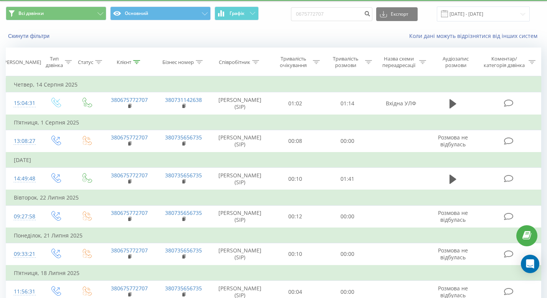 The width and height of the screenshot is (547, 298). Describe the element at coordinates (160, 13) in the screenshot. I see `button: Основний` at that location.